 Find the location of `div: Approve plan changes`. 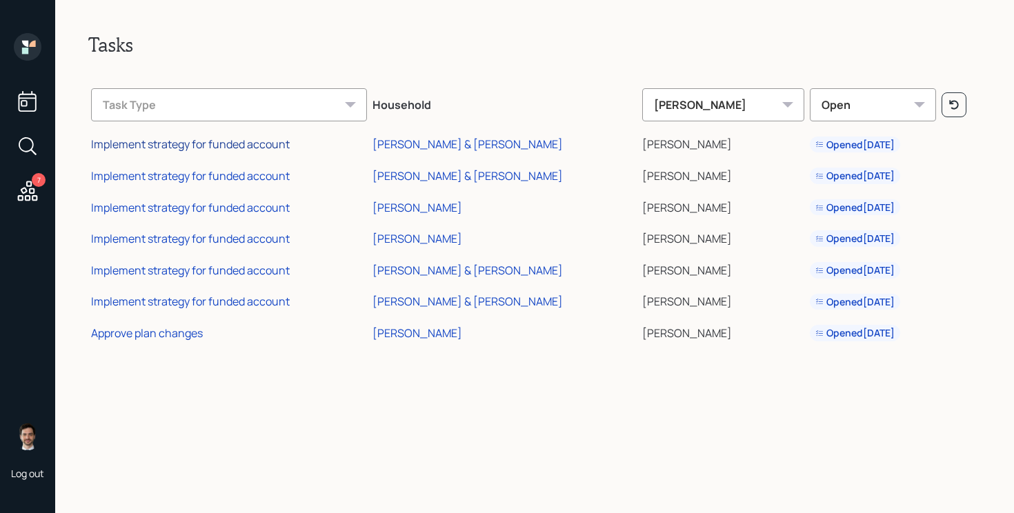

div: Approve plan changes is located at coordinates (147, 333).